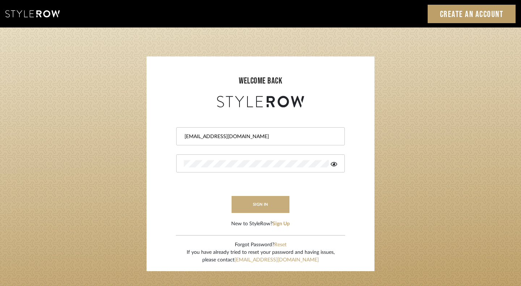 The height and width of the screenshot is (286, 521). I want to click on button: Reset, so click(280, 245).